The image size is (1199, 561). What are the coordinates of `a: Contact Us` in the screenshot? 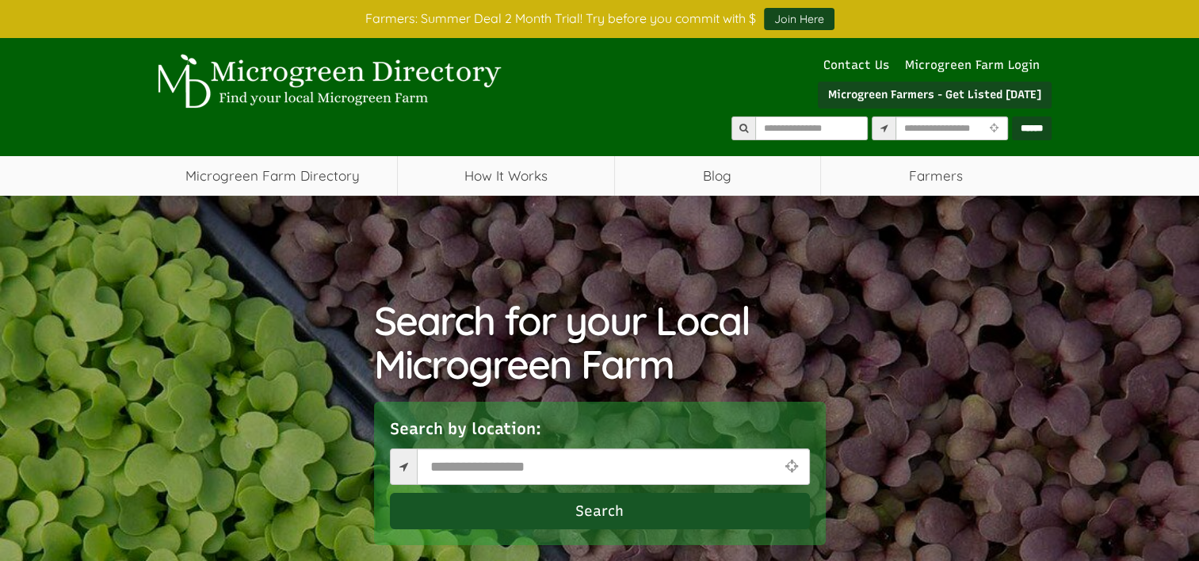 It's located at (856, 65).